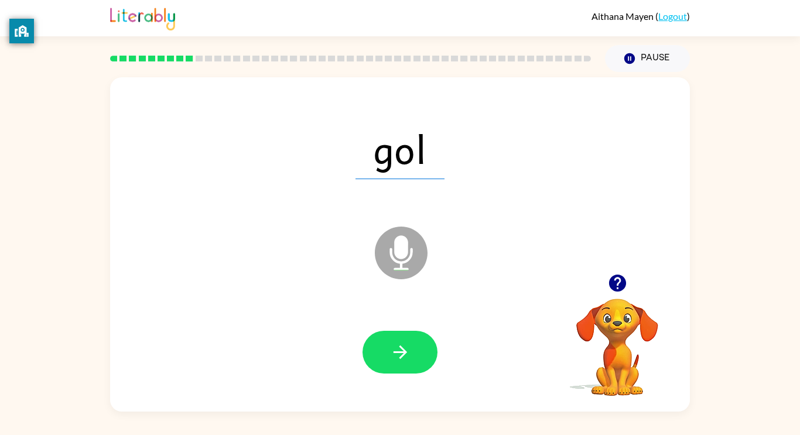  I want to click on a: Logout, so click(672, 16).